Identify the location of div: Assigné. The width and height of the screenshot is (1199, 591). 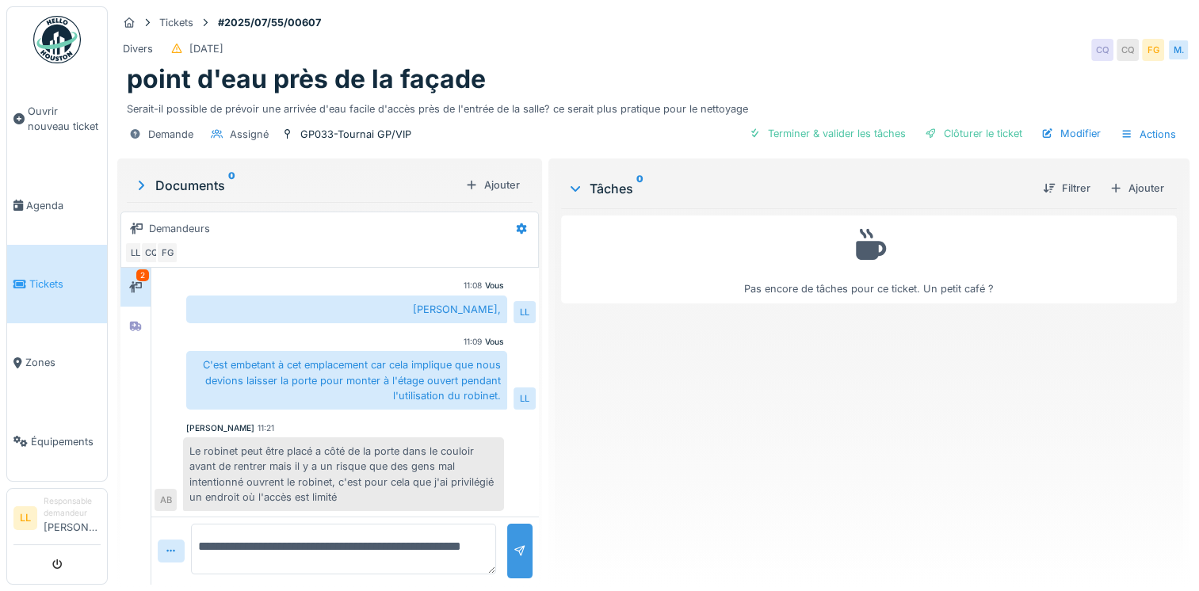
(249, 134).